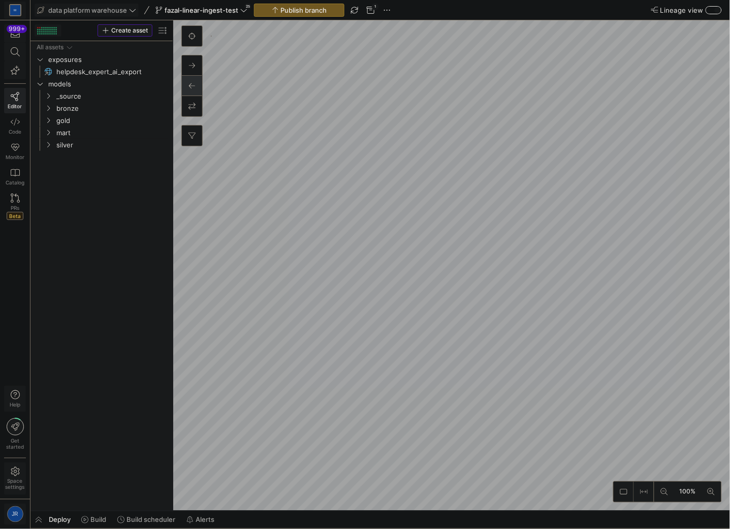 This screenshot has height=529, width=730. What do you see at coordinates (15, 399) in the screenshot?
I see `button: Help` at bounding box center [15, 399].